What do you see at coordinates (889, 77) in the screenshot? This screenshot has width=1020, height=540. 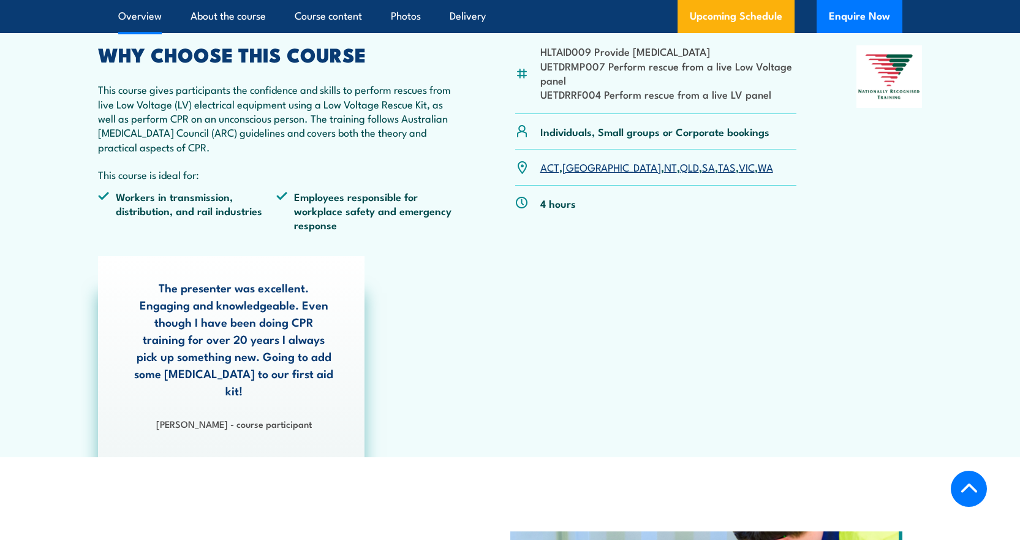 I see `img: Nationally Recognised Training logo.` at bounding box center [889, 77].